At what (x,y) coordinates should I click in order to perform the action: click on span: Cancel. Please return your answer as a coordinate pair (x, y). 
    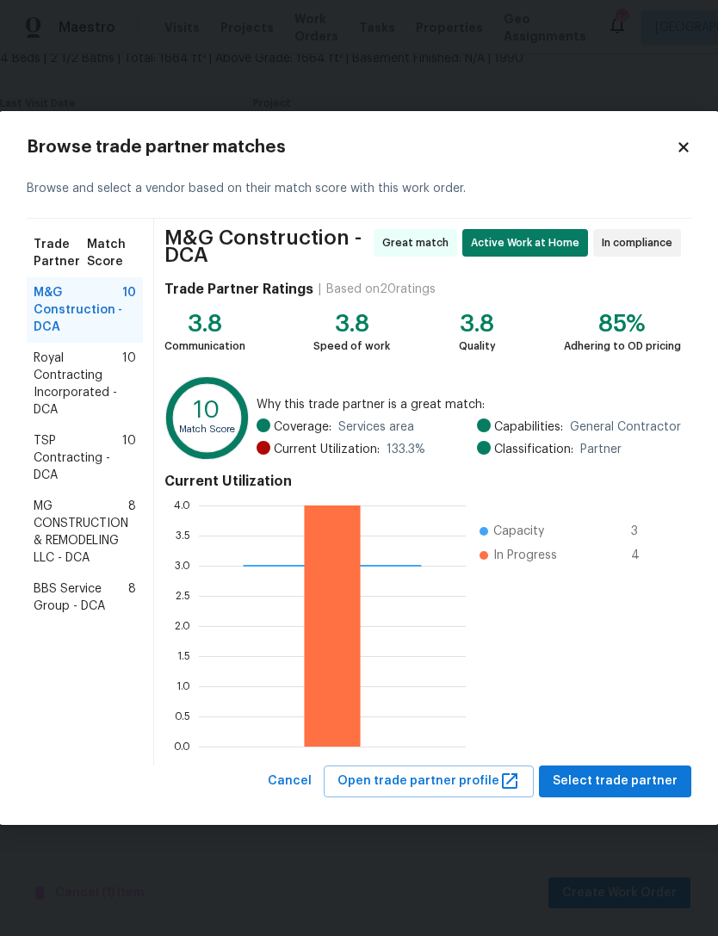
    Looking at the image, I should click on (289, 781).